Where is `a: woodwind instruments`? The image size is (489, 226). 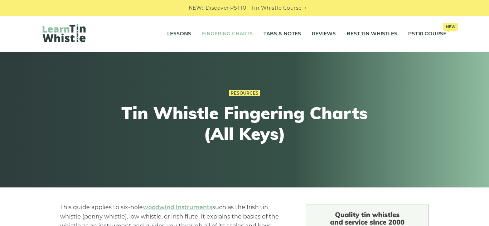
a: woodwind instruments is located at coordinates (177, 207).